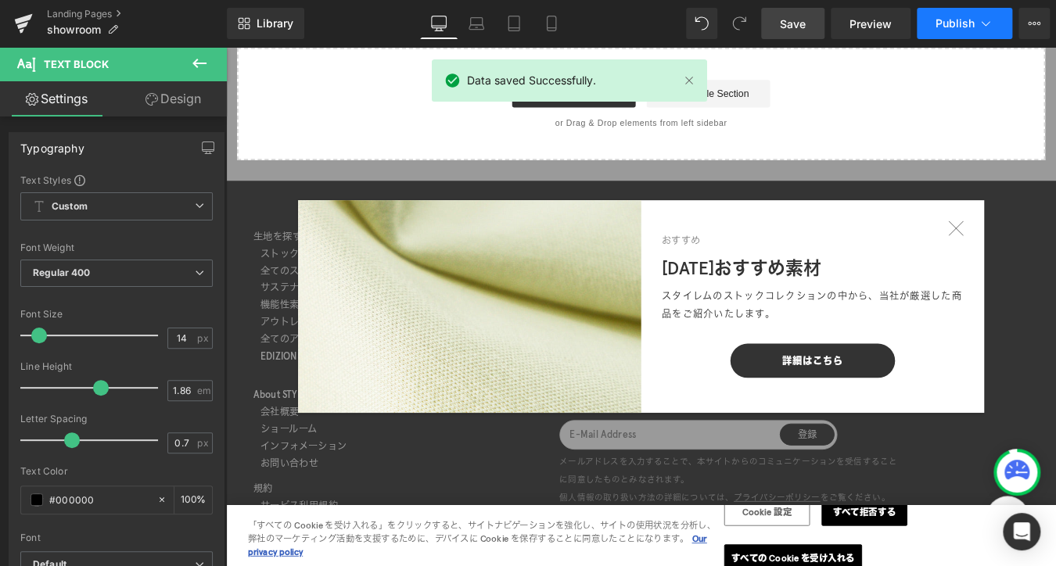 This screenshot has height=566, width=1056. I want to click on button: Redo, so click(739, 23).